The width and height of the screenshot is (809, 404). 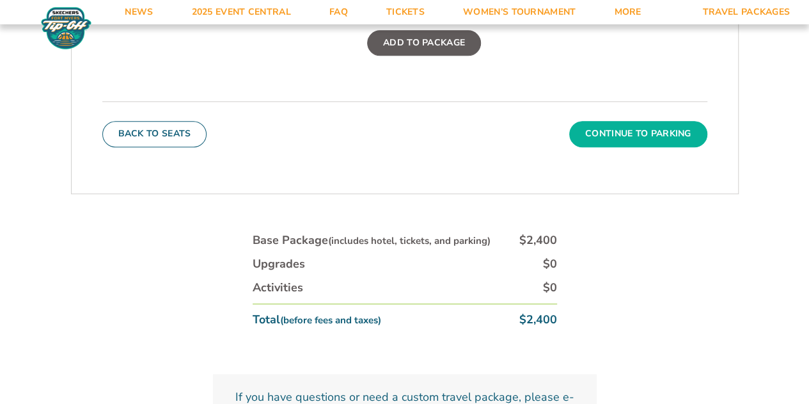 What do you see at coordinates (638, 134) in the screenshot?
I see `button: Continue To Parking` at bounding box center [638, 134].